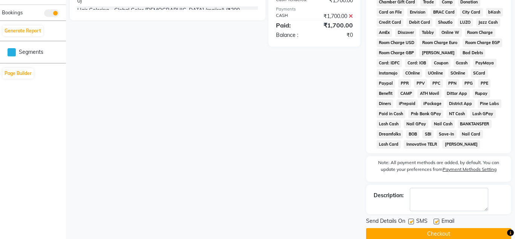 The width and height of the screenshot is (515, 239). Describe the element at coordinates (31, 52) in the screenshot. I see `span: Segments` at that location.